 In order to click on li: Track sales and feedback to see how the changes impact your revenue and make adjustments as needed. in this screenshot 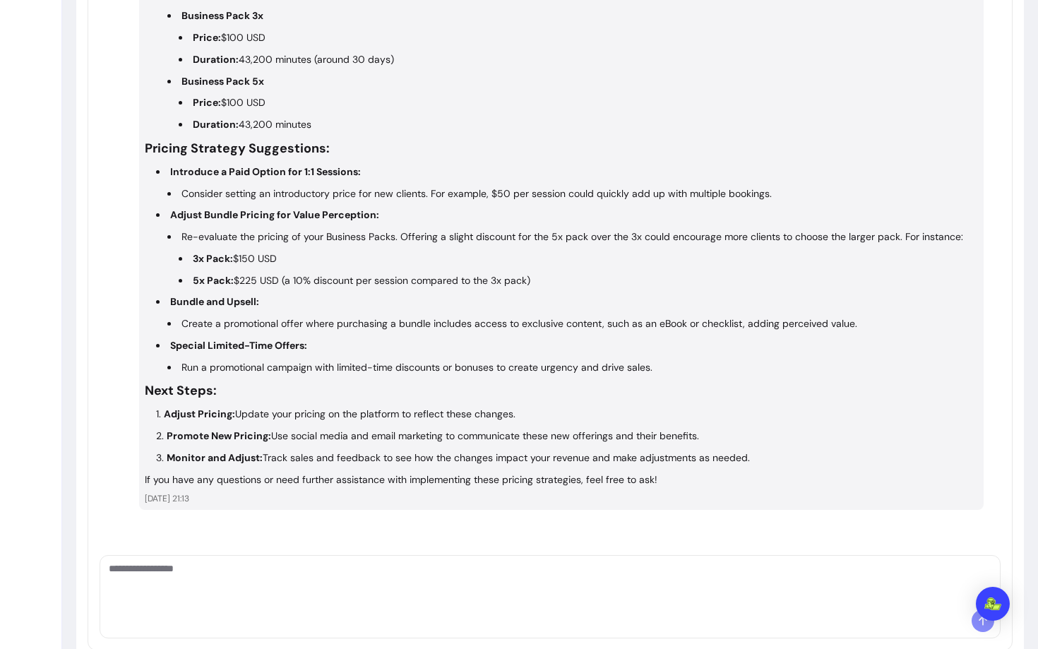, I will do `click(567, 457)`.